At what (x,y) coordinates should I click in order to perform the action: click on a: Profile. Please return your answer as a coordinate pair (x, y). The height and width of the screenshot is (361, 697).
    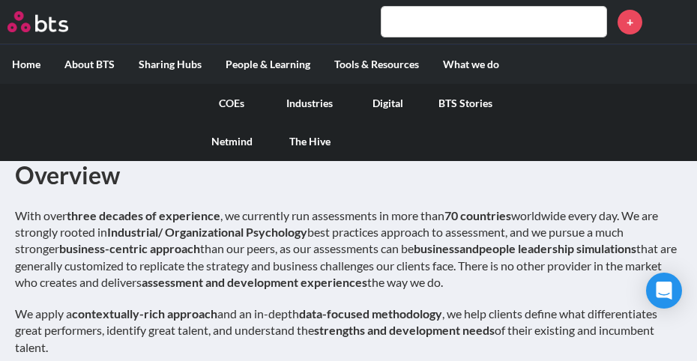
    Looking at the image, I should click on (672, 22).